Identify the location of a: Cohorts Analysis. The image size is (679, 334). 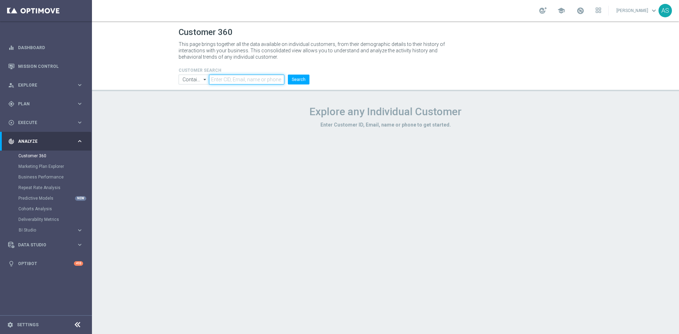
(46, 209).